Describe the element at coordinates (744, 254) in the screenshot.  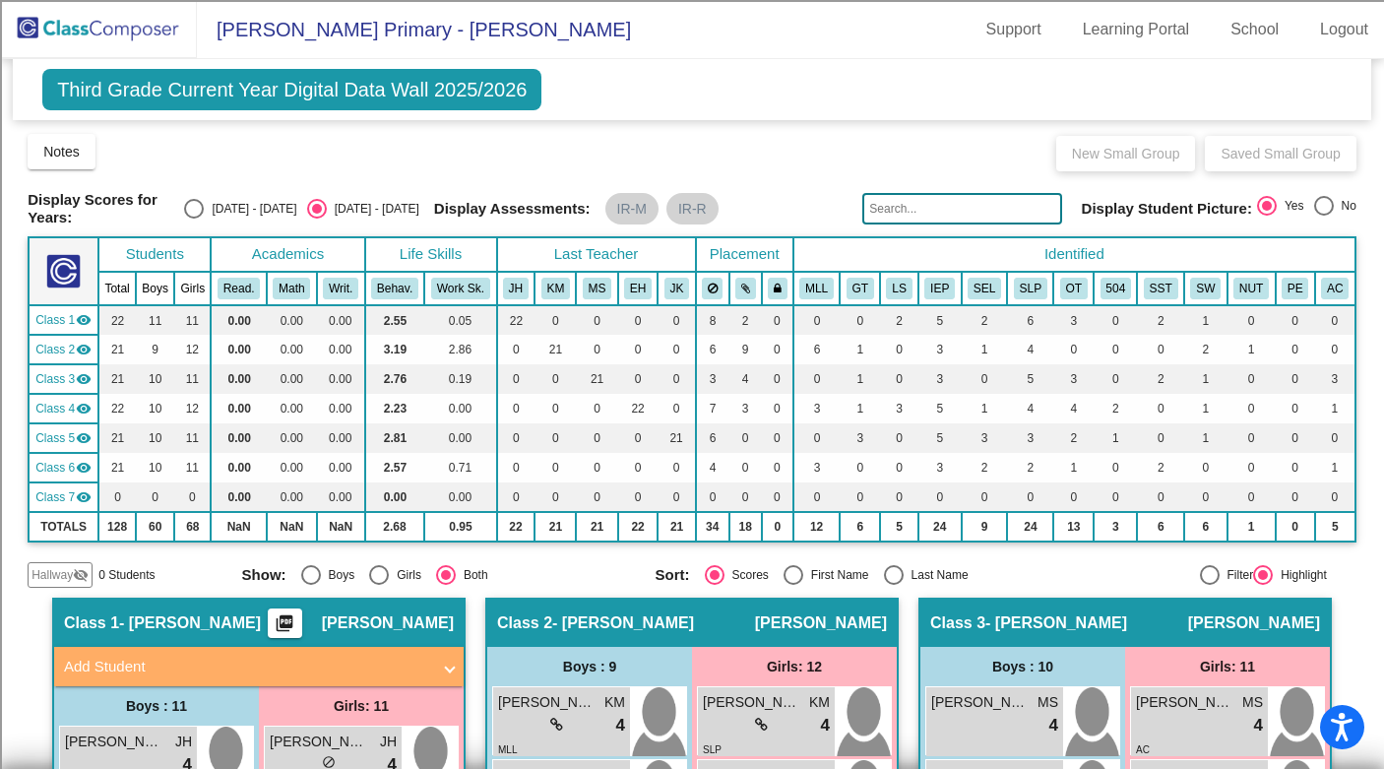
I see `th: Placement` at that location.